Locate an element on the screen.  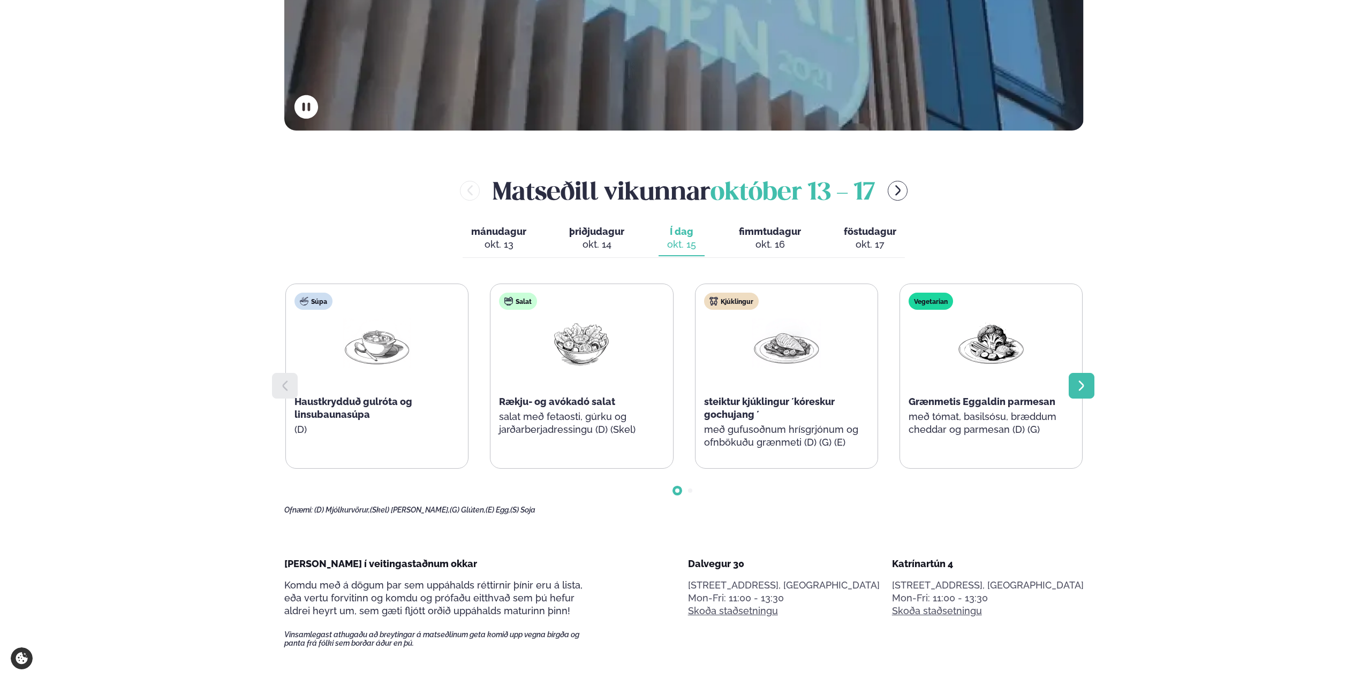
span: Haustkrydduð gulróta og linsubaunasúpa is located at coordinates (353, 408).